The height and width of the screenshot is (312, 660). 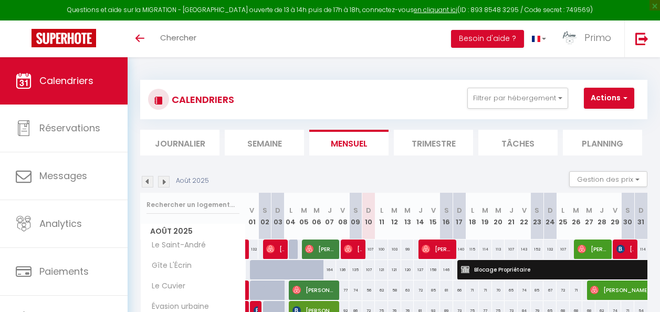 What do you see at coordinates (342, 269) in the screenshot?
I see `div: 136` at bounding box center [342, 269].